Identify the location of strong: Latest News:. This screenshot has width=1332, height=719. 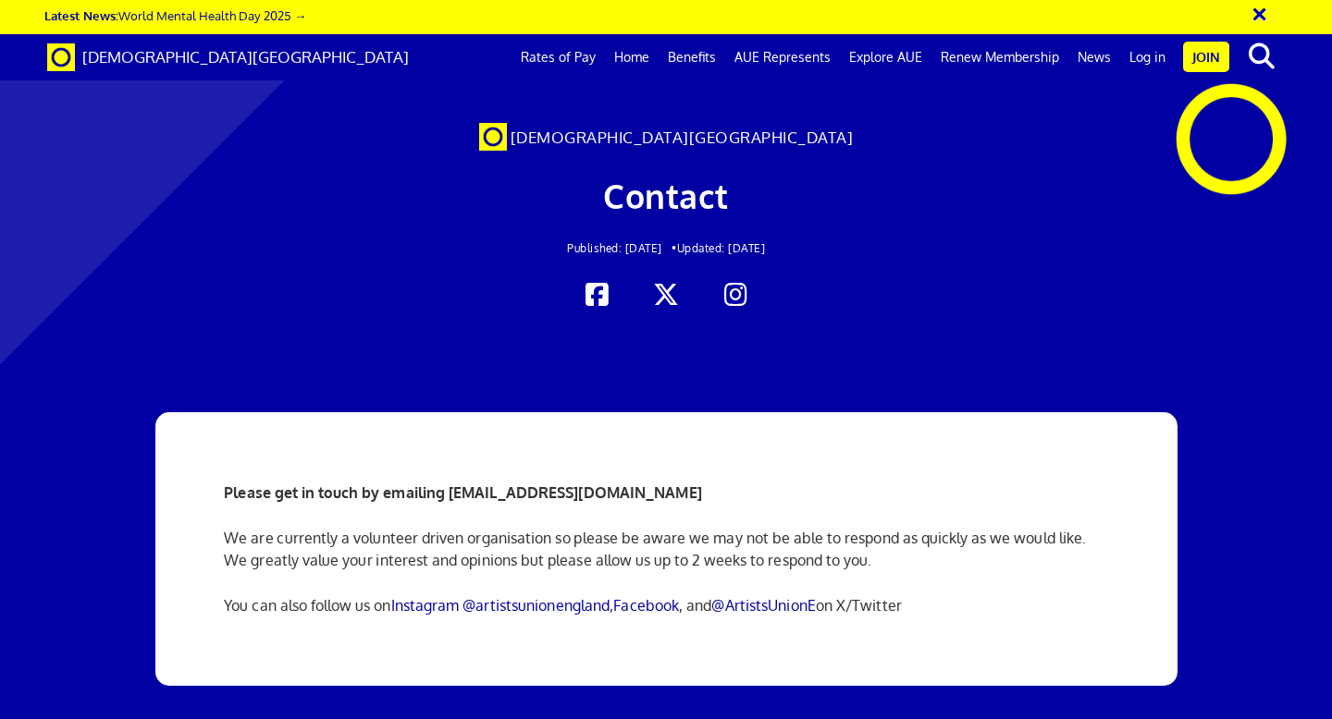
(81, 15).